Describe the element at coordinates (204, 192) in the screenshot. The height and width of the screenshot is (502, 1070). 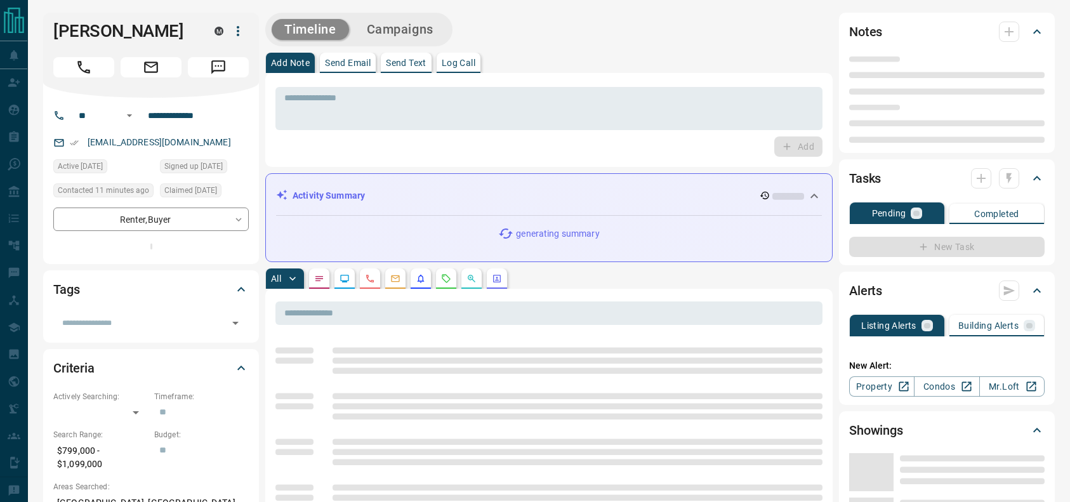
I see `div: Sun Aug 10 2025` at that location.